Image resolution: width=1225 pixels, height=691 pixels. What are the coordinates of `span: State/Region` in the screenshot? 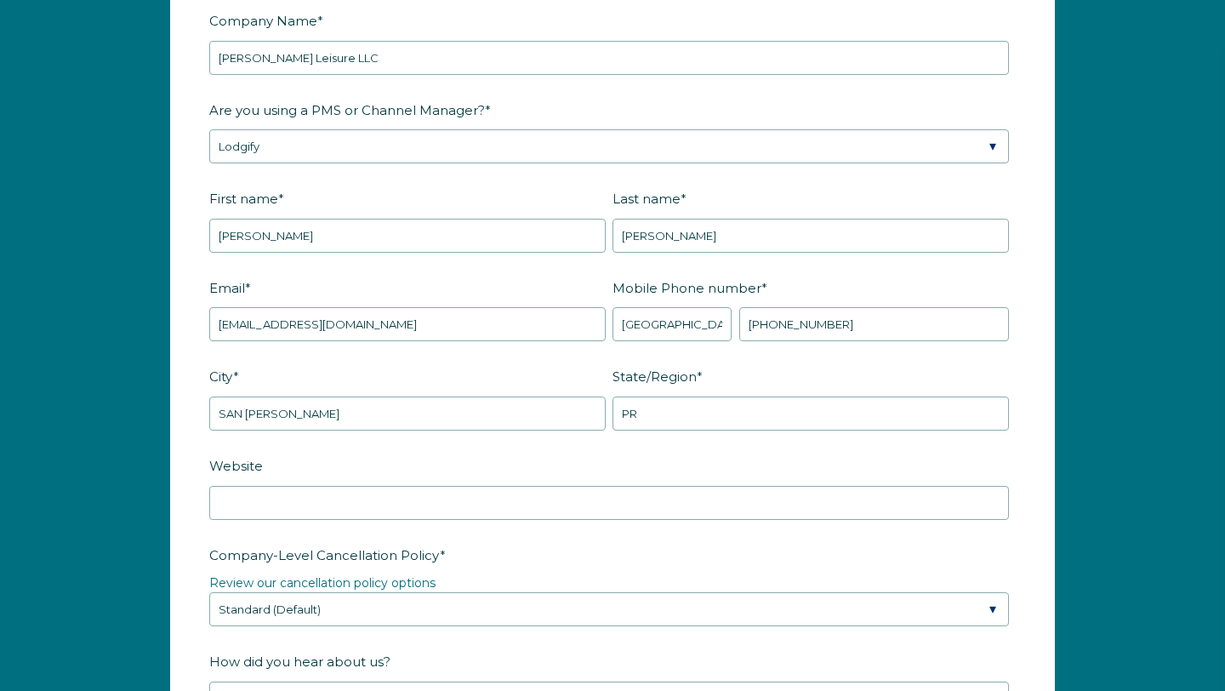 It's located at (654, 376).